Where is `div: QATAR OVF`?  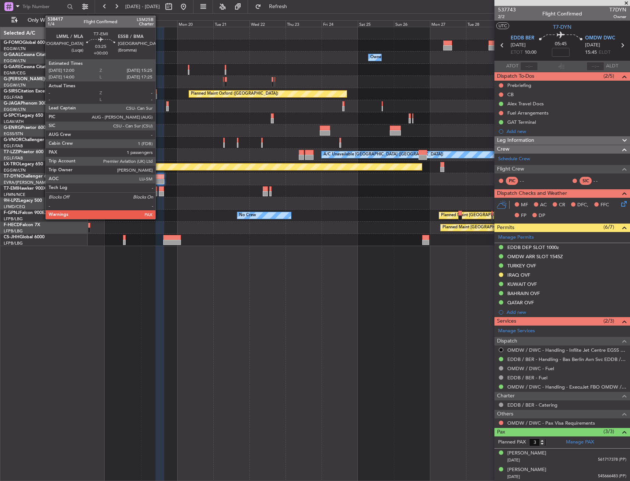 div: QATAR OVF is located at coordinates (520, 302).